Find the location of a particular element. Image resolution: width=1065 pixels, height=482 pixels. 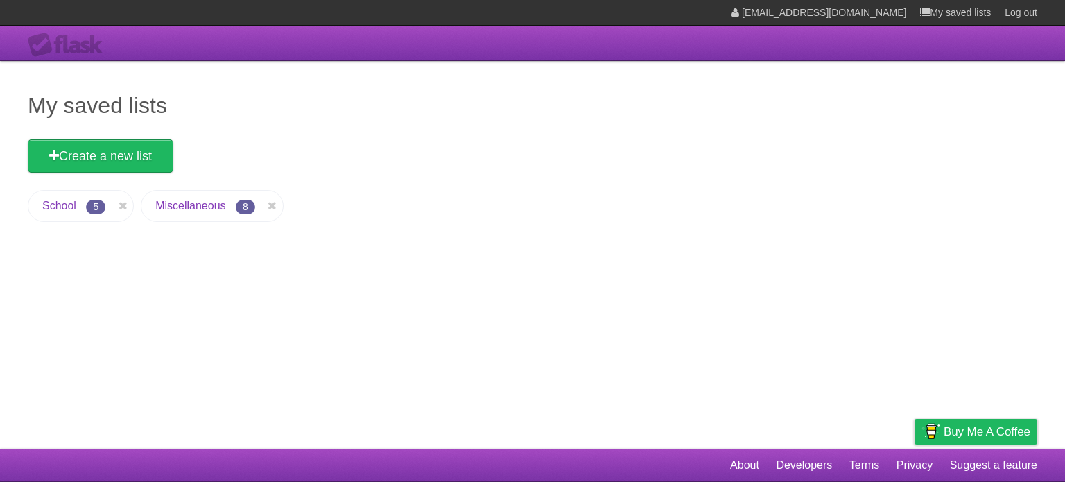

a: About is located at coordinates (744, 465).